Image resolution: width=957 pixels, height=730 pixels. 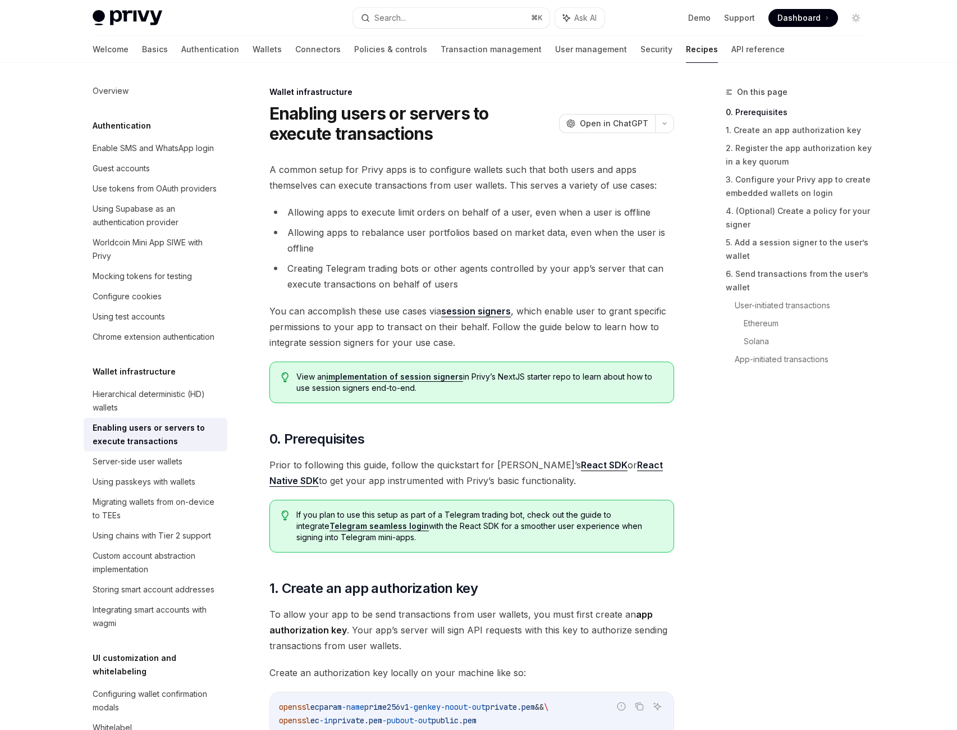 What do you see at coordinates (353, 707) in the screenshot?
I see `span: -name` at bounding box center [353, 707].